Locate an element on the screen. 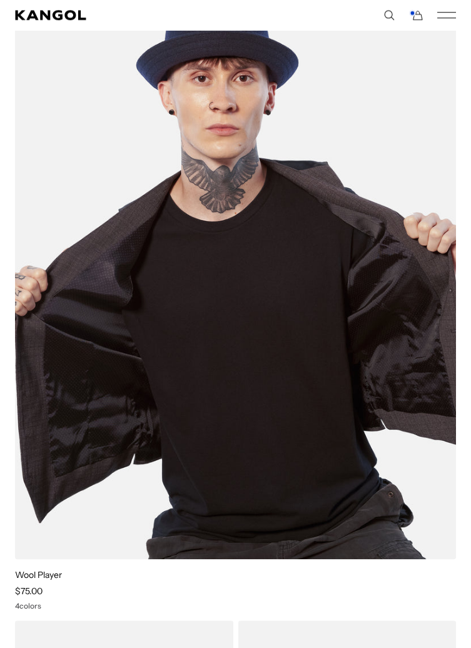 This screenshot has width=471, height=648. a: Wool Player is located at coordinates (38, 575).